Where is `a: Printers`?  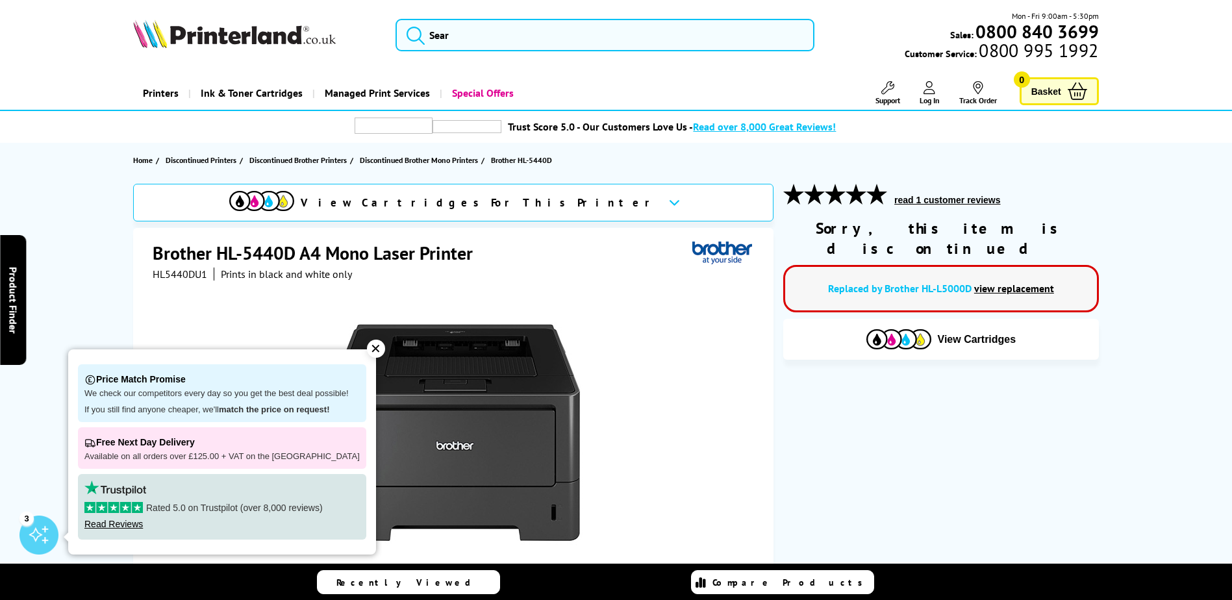 a: Printers is located at coordinates (160, 93).